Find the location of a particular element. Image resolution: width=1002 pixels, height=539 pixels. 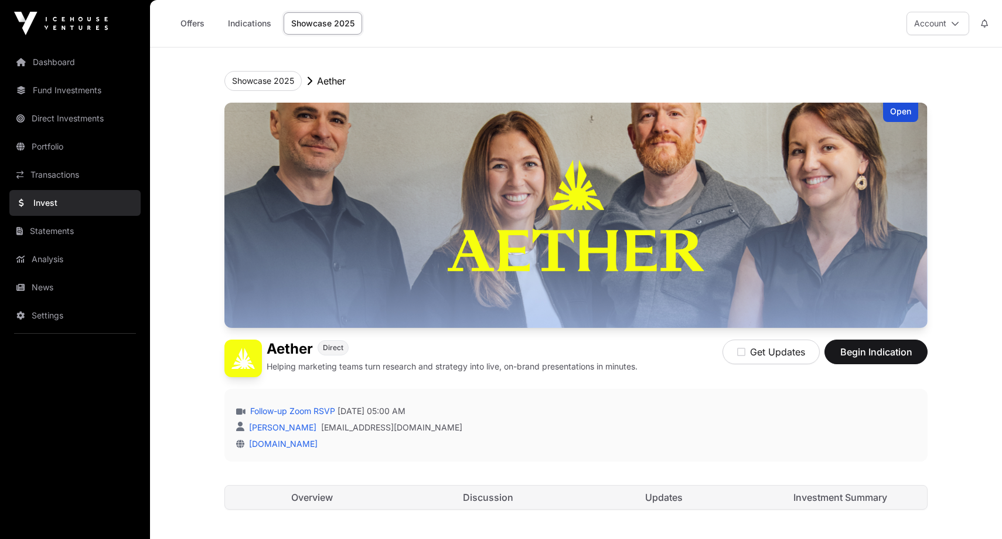

span: Direct is located at coordinates (333, 347).